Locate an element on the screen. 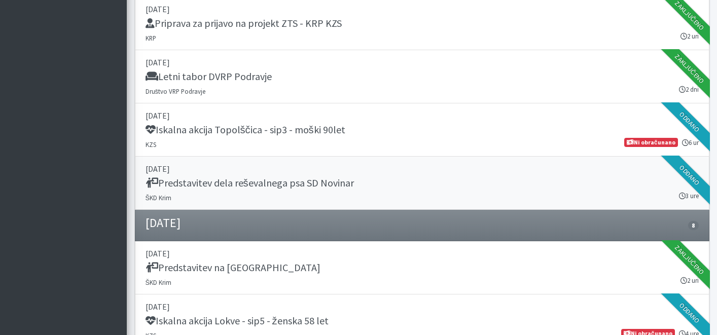 This screenshot has width=717, height=335. h5: Letni tabor DVRP Podravje is located at coordinates (208, 77).